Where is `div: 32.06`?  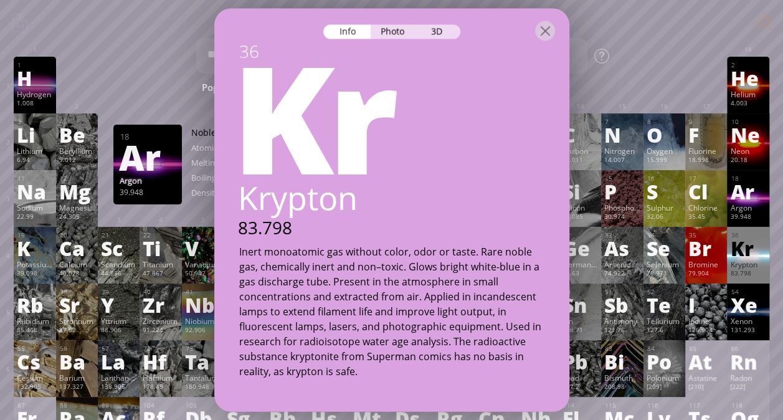
div: 32.06 is located at coordinates (664, 217).